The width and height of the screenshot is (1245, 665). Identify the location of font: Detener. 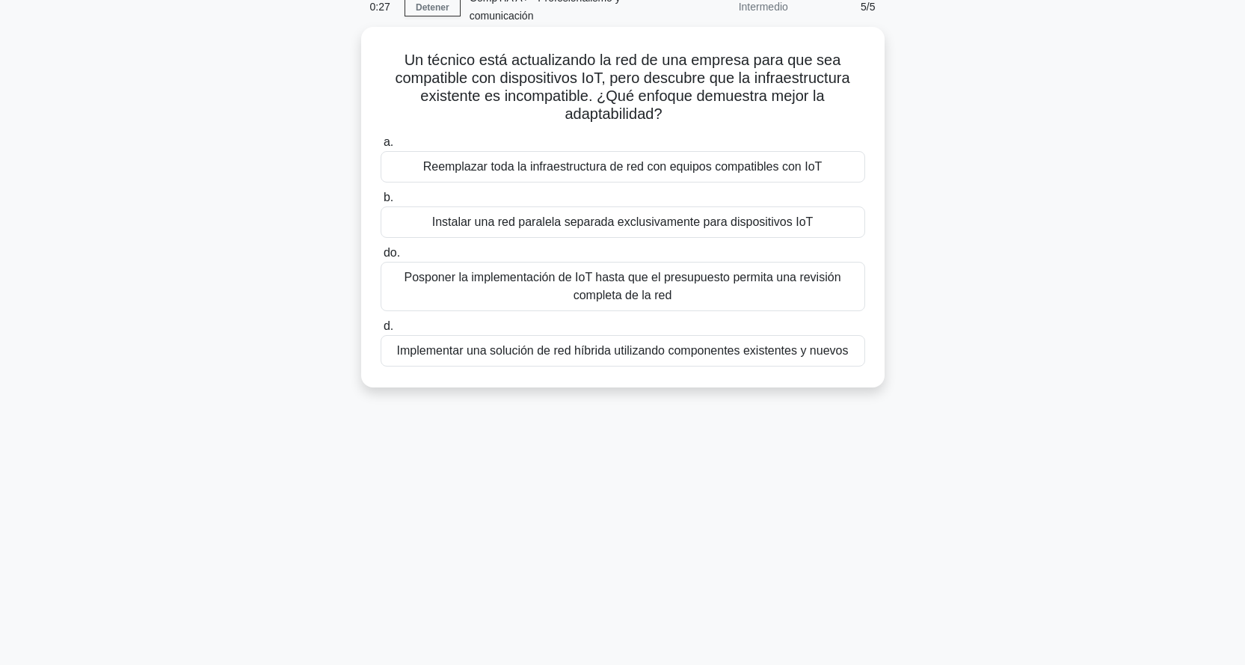
(432, 7).